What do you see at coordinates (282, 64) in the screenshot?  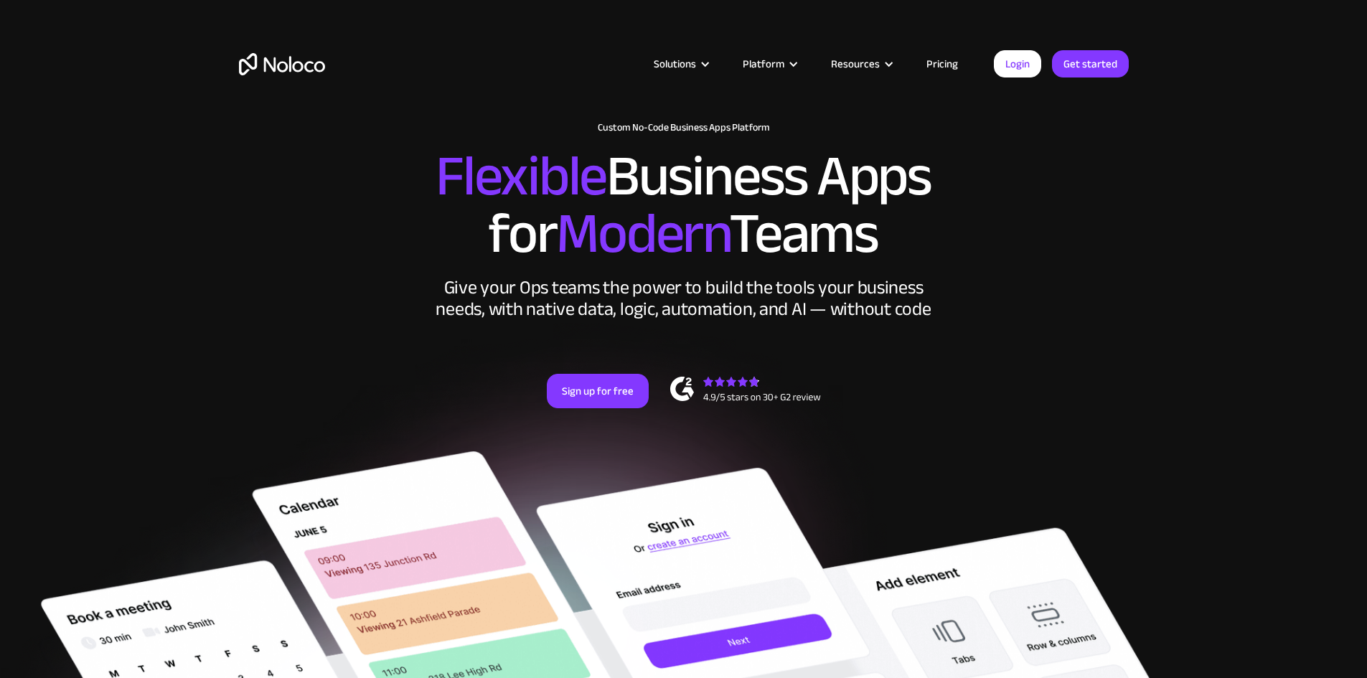 I see `a: home` at bounding box center [282, 64].